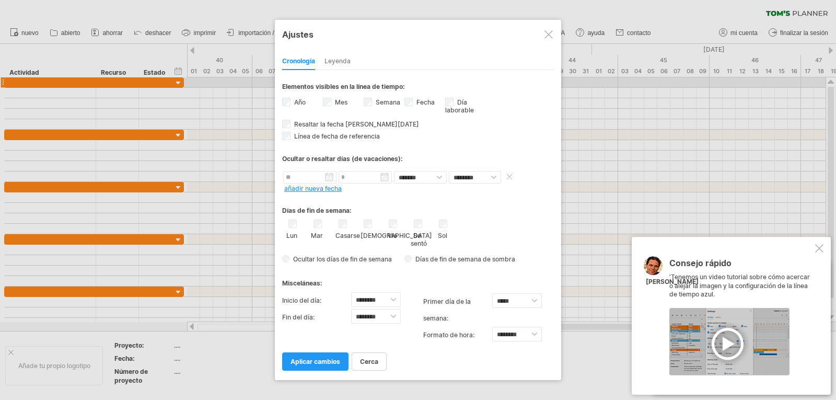 This screenshot has height=400, width=836. I want to click on a: añadir nueva fecha, so click(313, 188).